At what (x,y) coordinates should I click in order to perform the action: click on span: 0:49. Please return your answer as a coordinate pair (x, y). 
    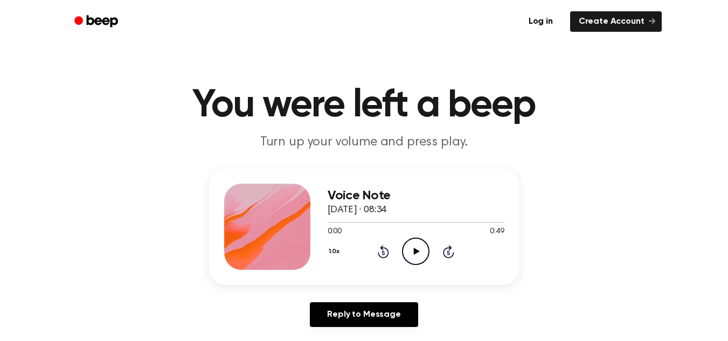
    Looking at the image, I should click on (497, 232).